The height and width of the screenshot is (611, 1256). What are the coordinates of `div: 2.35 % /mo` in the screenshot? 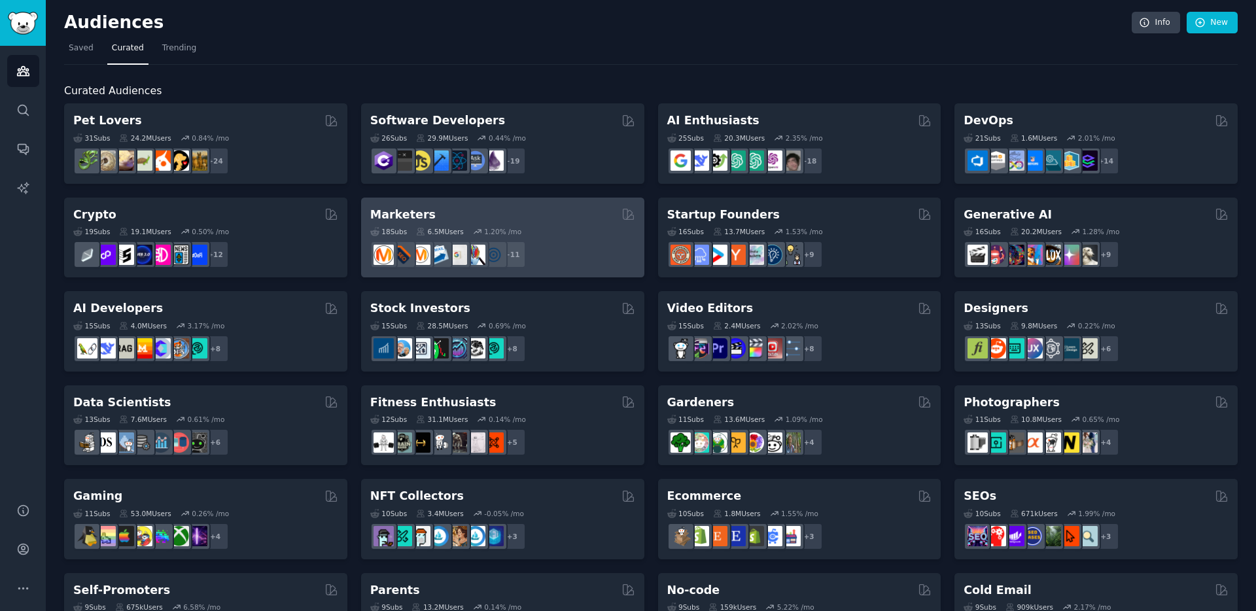 It's located at (804, 138).